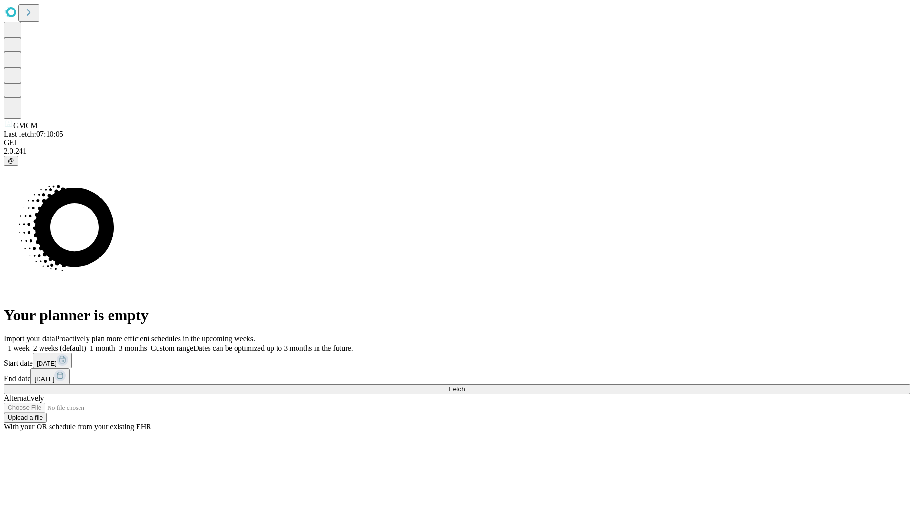 This screenshot has height=514, width=914. I want to click on button: Upload a file, so click(25, 417).